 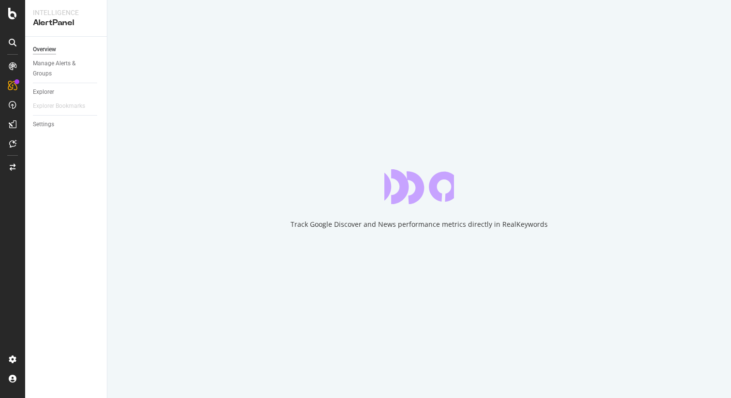 I want to click on a: Explorer Bookmarks, so click(x=64, y=106).